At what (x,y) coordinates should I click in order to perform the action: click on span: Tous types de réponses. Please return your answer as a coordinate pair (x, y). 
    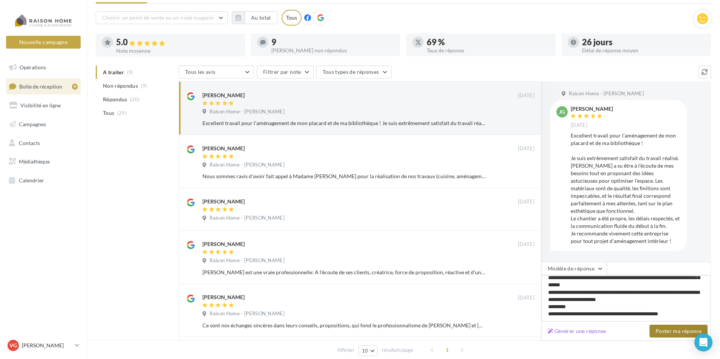
    Looking at the image, I should click on (351, 72).